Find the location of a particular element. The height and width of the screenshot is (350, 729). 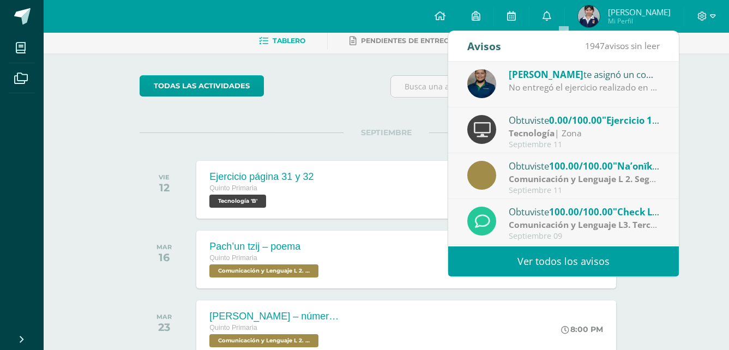

span: Mi Perfil is located at coordinates (639, 21).